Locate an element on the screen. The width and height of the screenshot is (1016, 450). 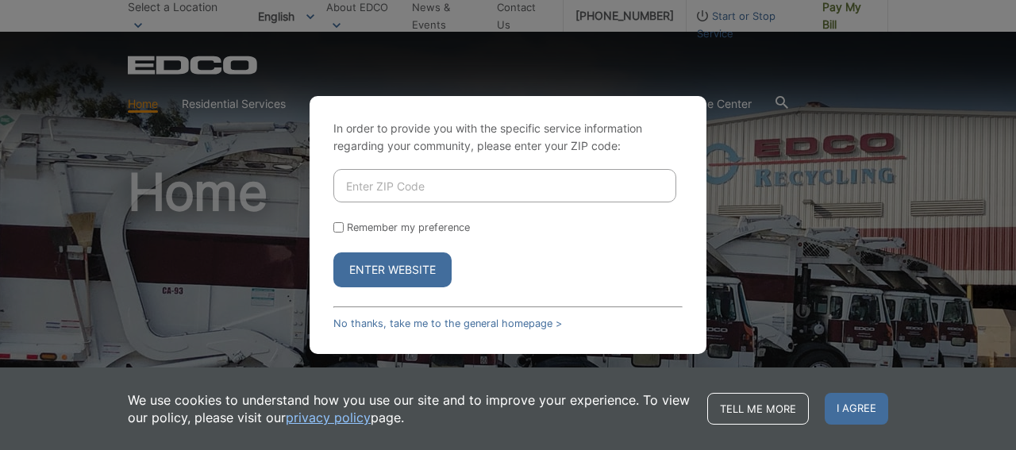
input: Enter ZIP Code is located at coordinates (505, 186).